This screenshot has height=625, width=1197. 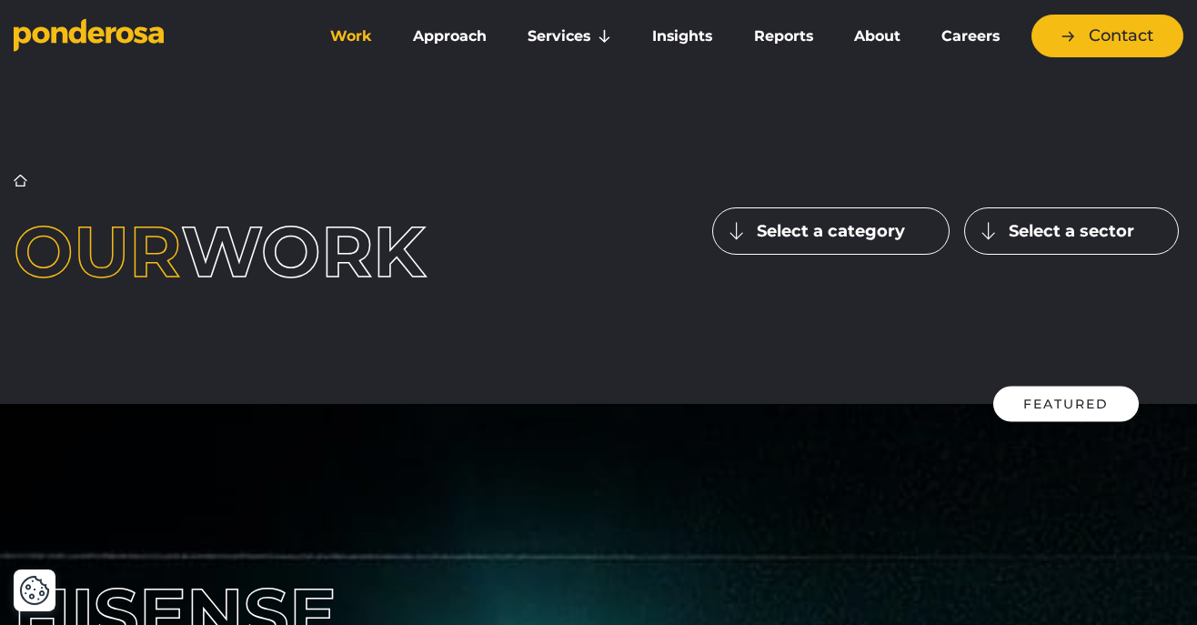 I want to click on a: Contact, so click(x=1107, y=35).